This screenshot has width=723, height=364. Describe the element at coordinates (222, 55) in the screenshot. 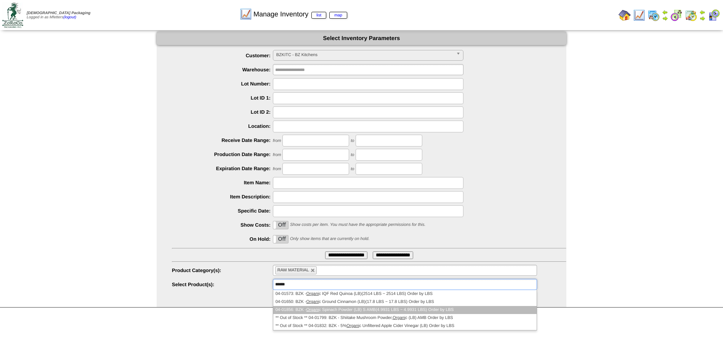

I see `label: Customer:` at that location.